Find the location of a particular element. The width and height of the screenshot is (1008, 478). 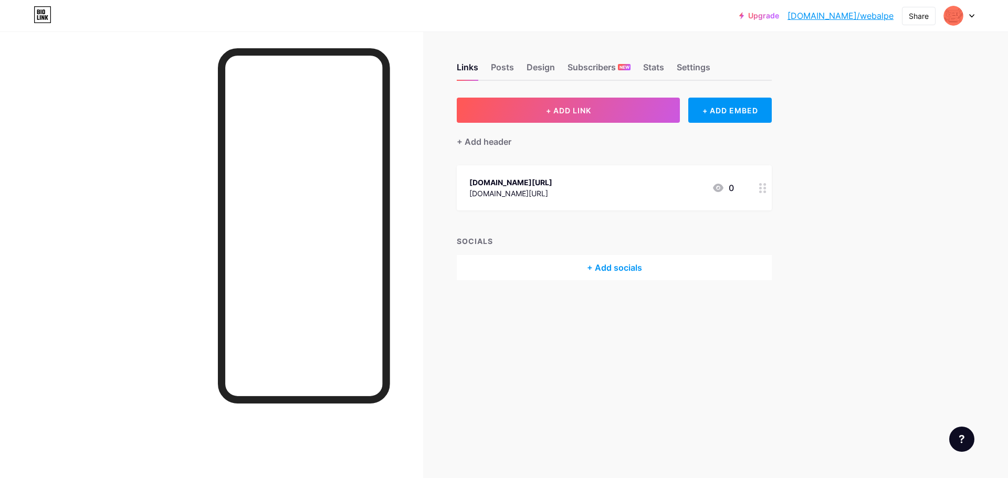

div: 0 is located at coordinates (723, 188).